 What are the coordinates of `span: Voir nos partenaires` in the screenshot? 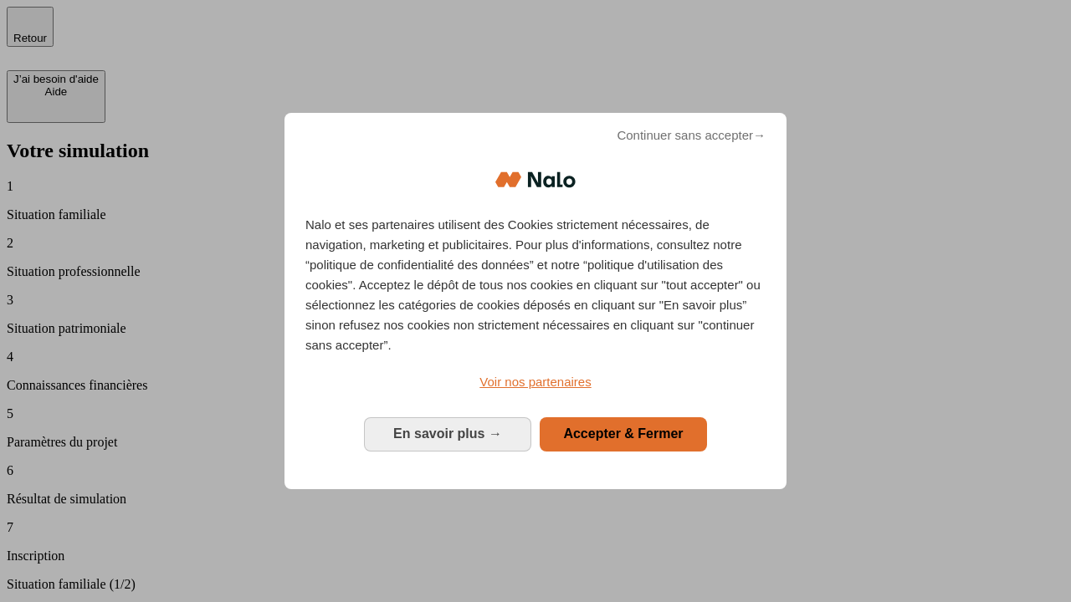 It's located at (535, 381).